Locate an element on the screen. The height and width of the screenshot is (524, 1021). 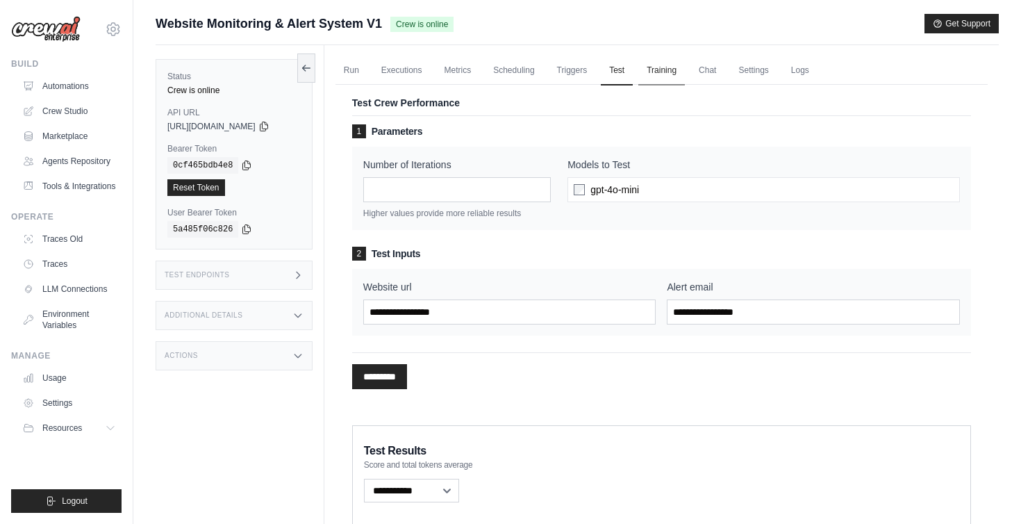
h3: Additional Details is located at coordinates (203, 315).